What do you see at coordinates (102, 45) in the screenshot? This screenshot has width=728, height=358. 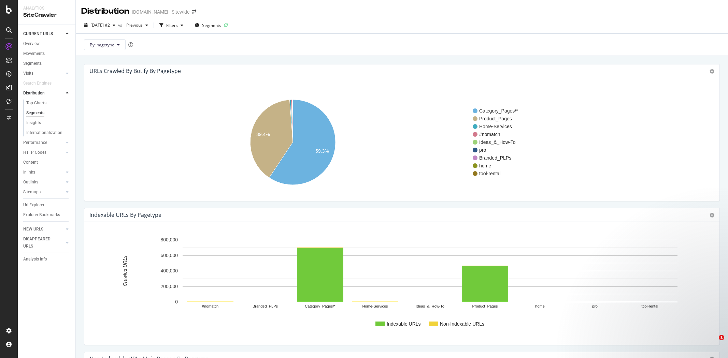 I see `span: By: pagetype` at bounding box center [102, 45].